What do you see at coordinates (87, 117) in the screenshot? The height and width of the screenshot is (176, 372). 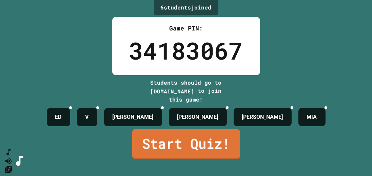 I see `h4: V` at bounding box center [87, 117].